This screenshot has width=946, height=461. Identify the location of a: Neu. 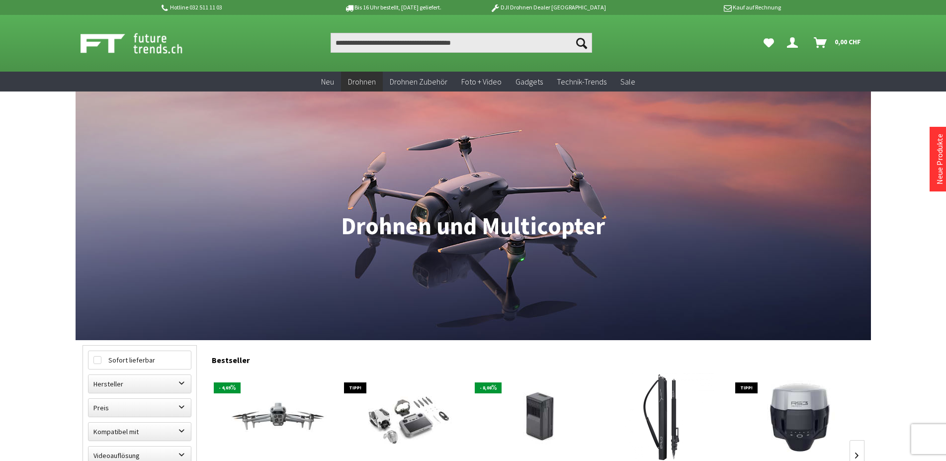
(328, 82).